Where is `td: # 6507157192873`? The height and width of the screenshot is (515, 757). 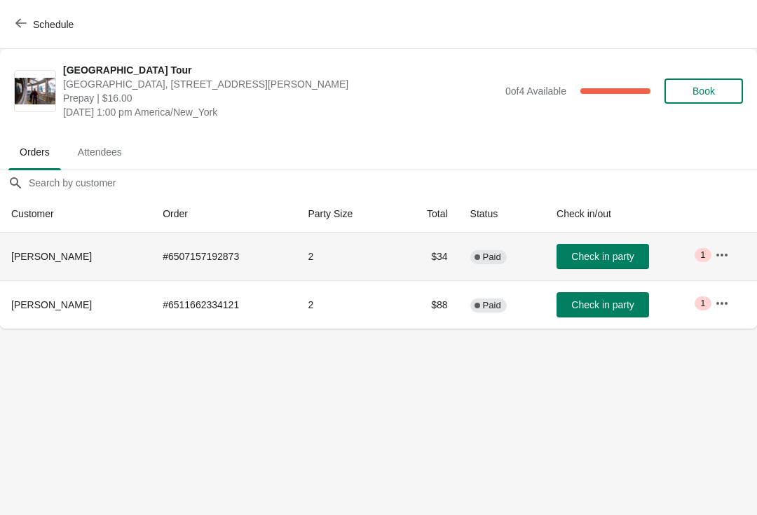 td: # 6507157192873 is located at coordinates (224, 257).